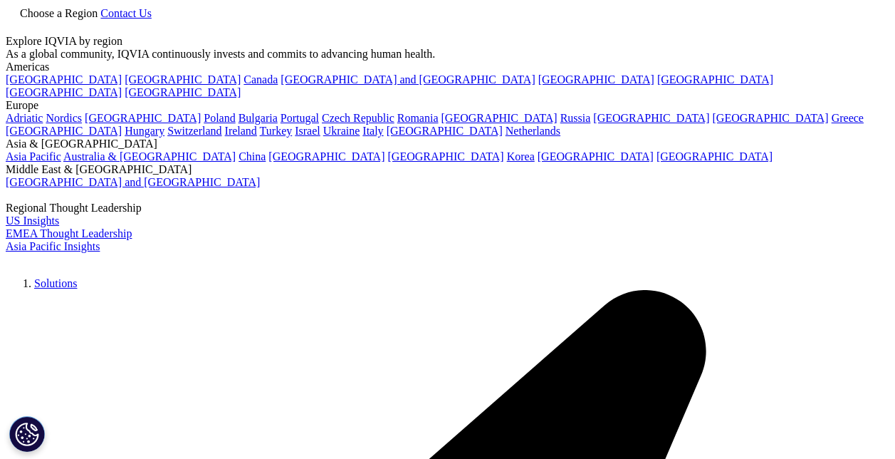 The width and height of the screenshot is (895, 459). What do you see at coordinates (32, 220) in the screenshot?
I see `span: US Insights` at bounding box center [32, 220].